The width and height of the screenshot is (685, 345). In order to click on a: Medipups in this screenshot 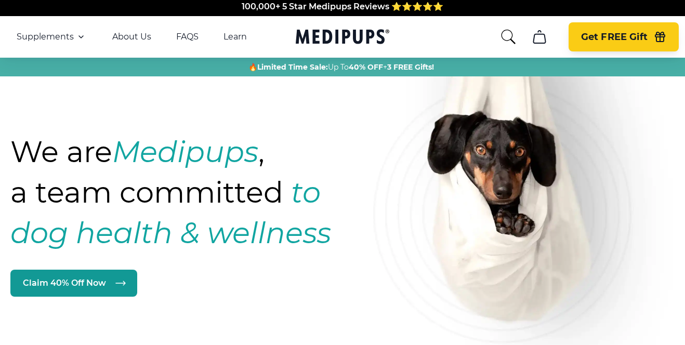, I will do `click(342, 37)`.